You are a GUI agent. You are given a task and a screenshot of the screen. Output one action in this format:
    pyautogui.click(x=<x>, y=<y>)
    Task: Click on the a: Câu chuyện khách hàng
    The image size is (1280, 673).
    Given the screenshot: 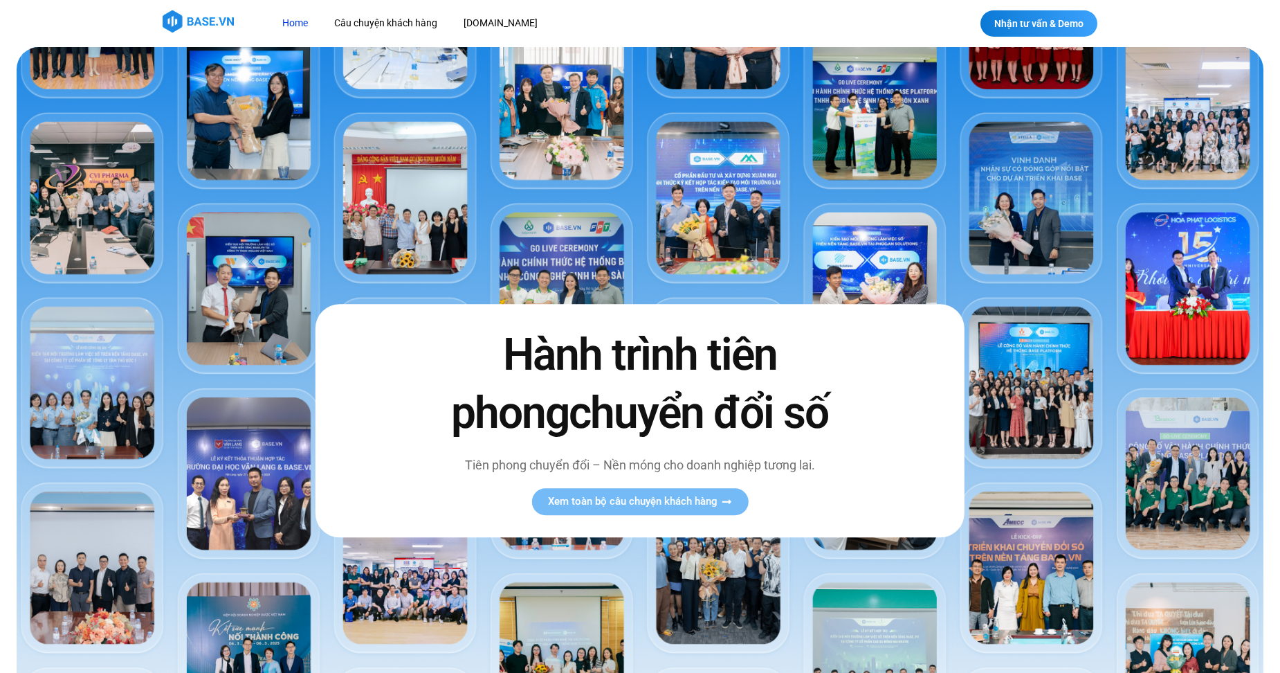 What is the action you would take?
    pyautogui.click(x=385, y=23)
    